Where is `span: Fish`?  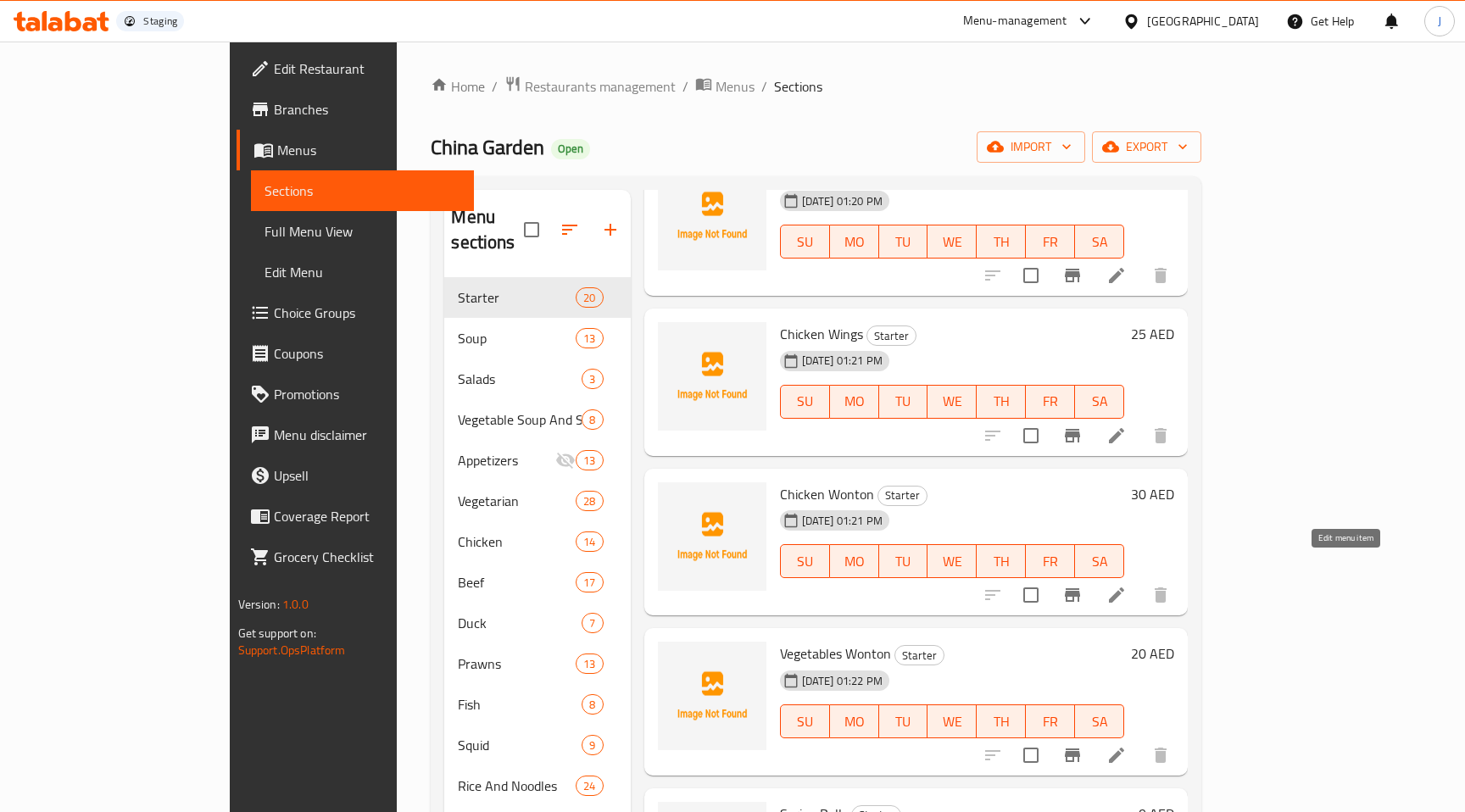 span: Fish is located at coordinates (519, 704).